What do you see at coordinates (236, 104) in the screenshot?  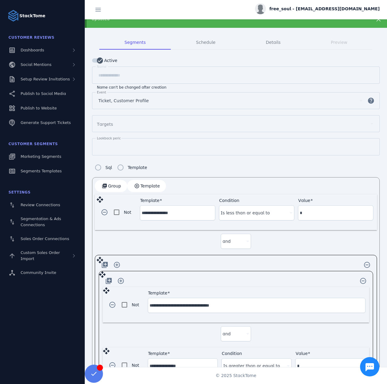 I see `mat-form-field: Segment events` at bounding box center [236, 104].